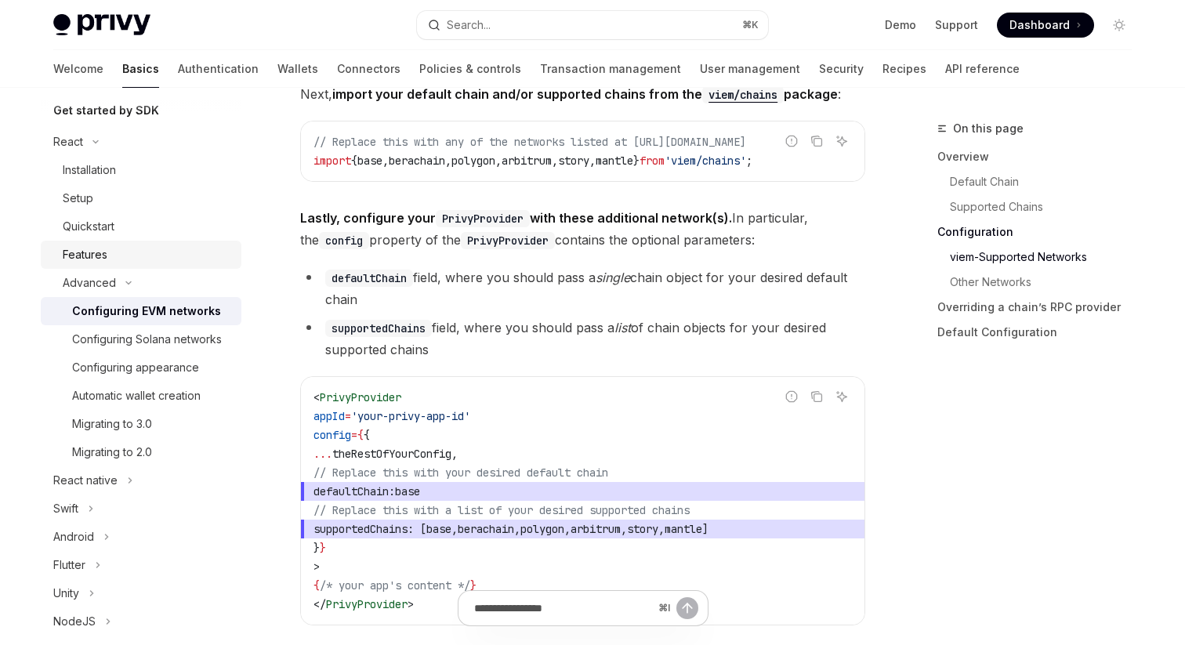 Image resolution: width=1185 pixels, height=645 pixels. What do you see at coordinates (743, 94) in the screenshot?
I see `a: viem/chains` at bounding box center [743, 94].